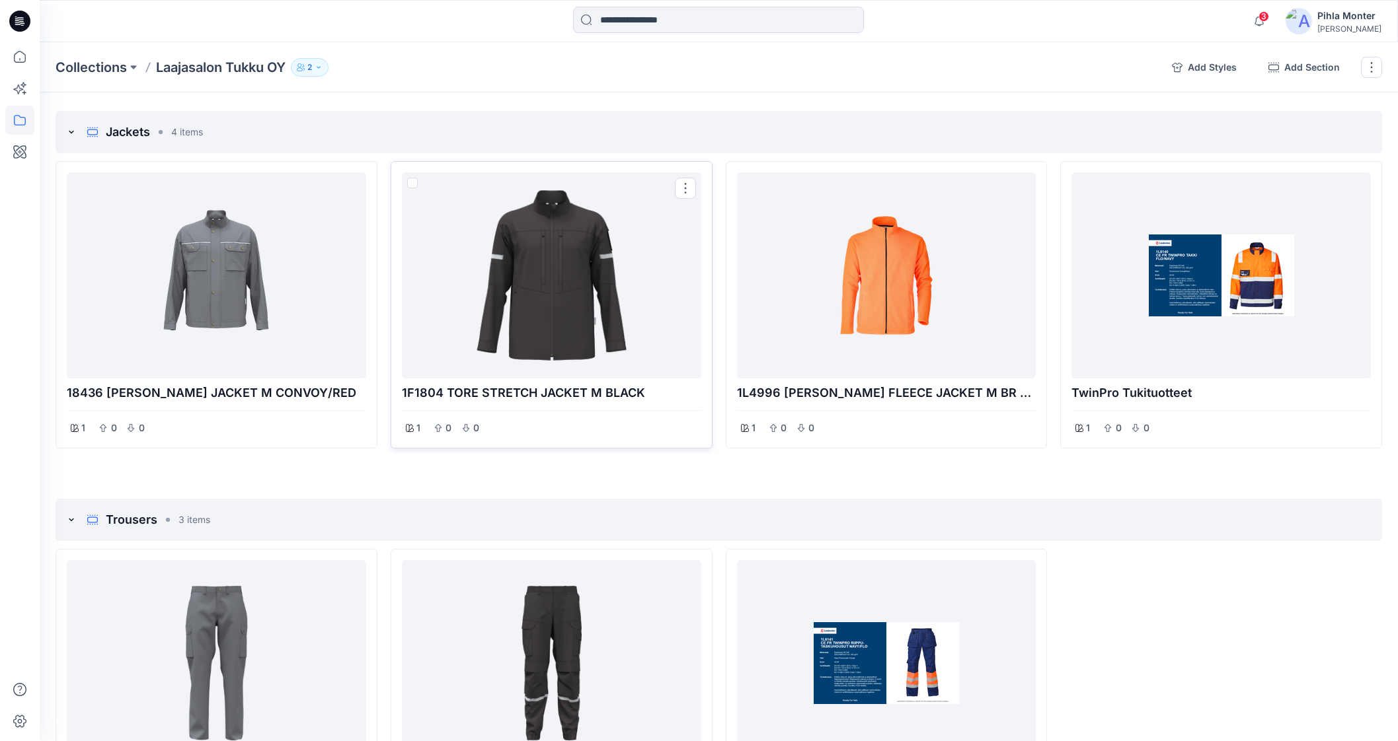 The width and height of the screenshot is (1398, 741). I want to click on div: 1F1804 TORE STRETCH JACKET M BLACK100Options, so click(551, 305).